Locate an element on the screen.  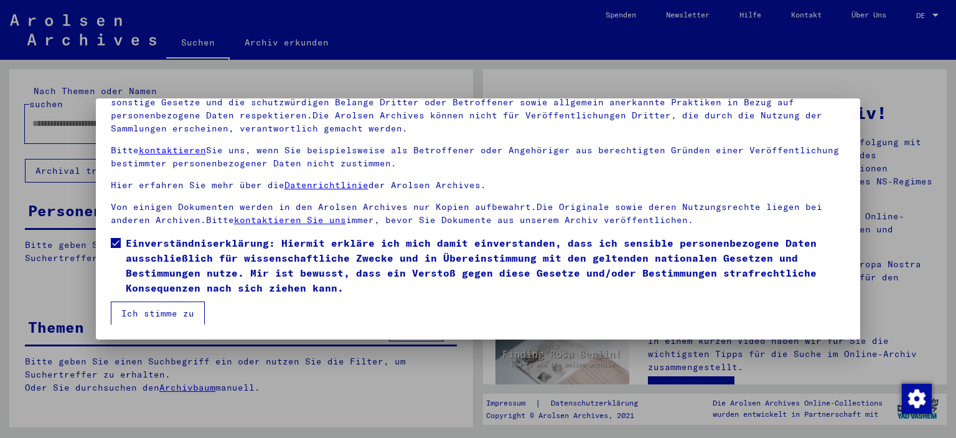
a: kontaktieren is located at coordinates (172, 150).